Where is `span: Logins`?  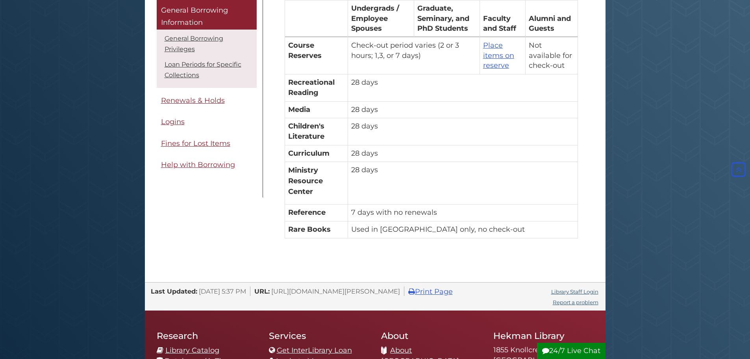 span: Logins is located at coordinates (173, 122).